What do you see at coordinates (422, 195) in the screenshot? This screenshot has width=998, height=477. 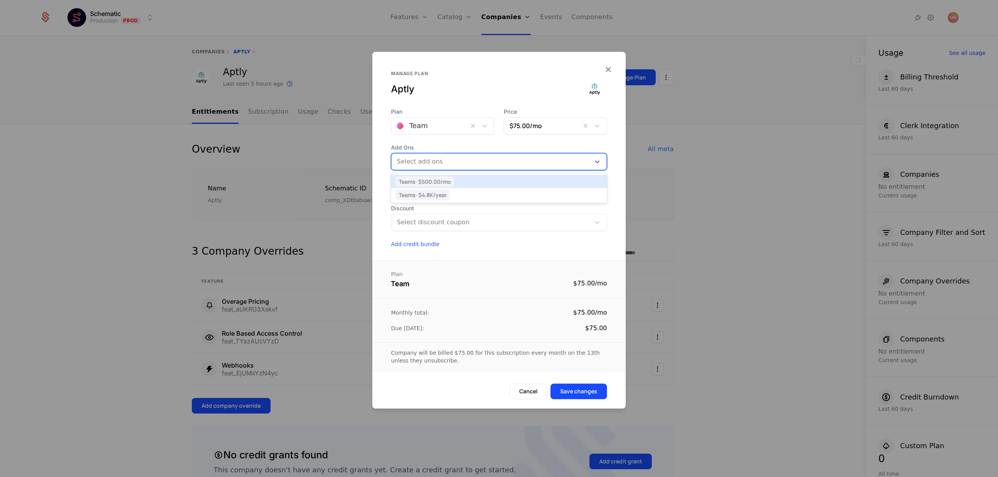 I see `span: Teams · $4.8K /year` at bounding box center [422, 195].